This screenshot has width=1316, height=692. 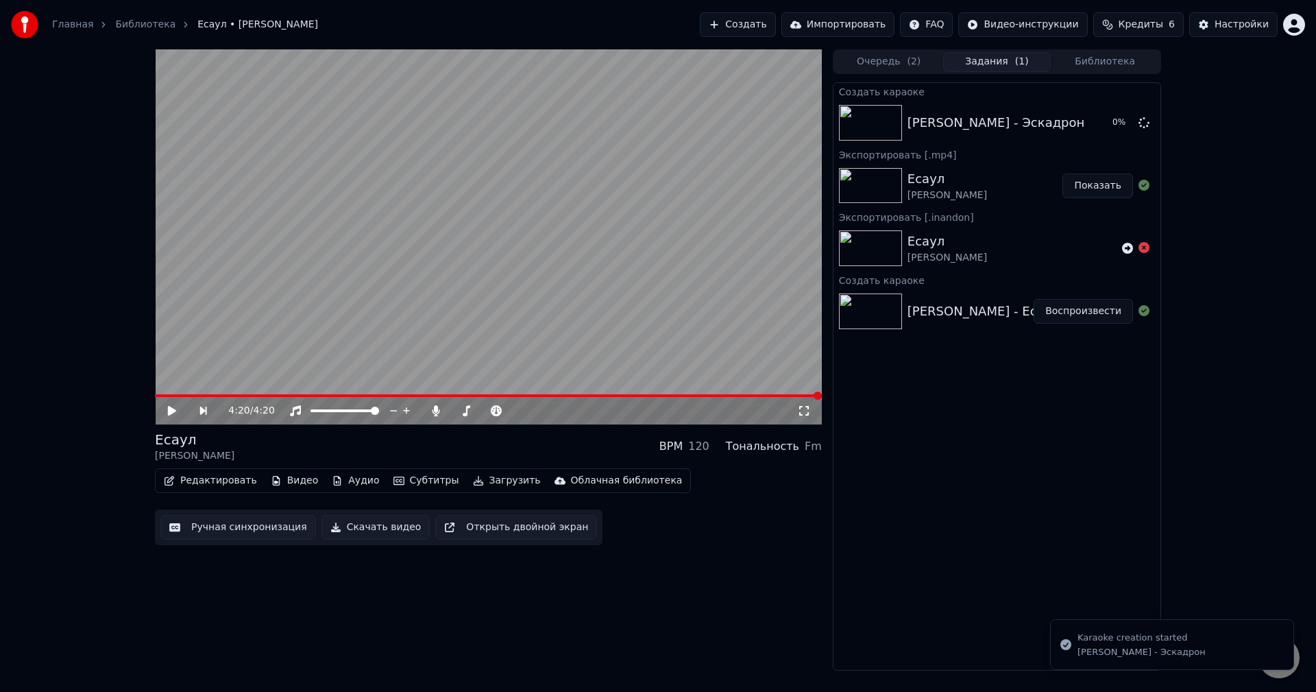 I want to click on div: 0 %, so click(x=1123, y=123).